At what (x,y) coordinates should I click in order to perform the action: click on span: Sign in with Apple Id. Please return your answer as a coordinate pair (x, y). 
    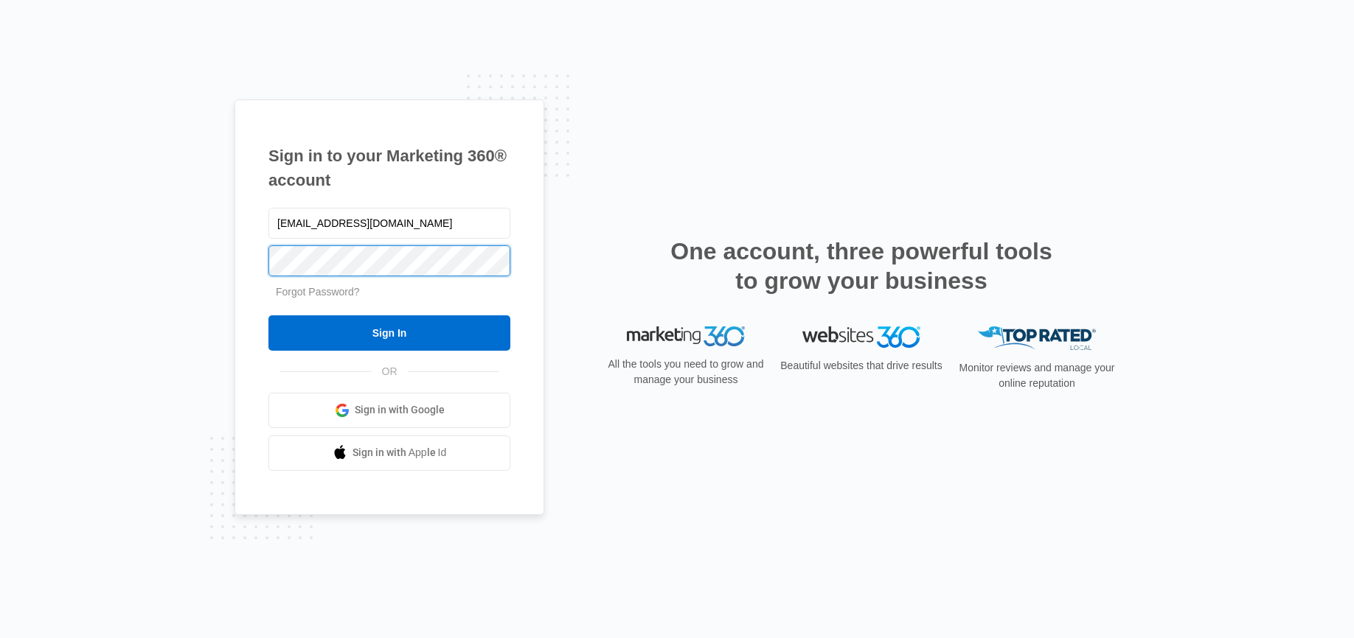
    Looking at the image, I should click on (400, 453).